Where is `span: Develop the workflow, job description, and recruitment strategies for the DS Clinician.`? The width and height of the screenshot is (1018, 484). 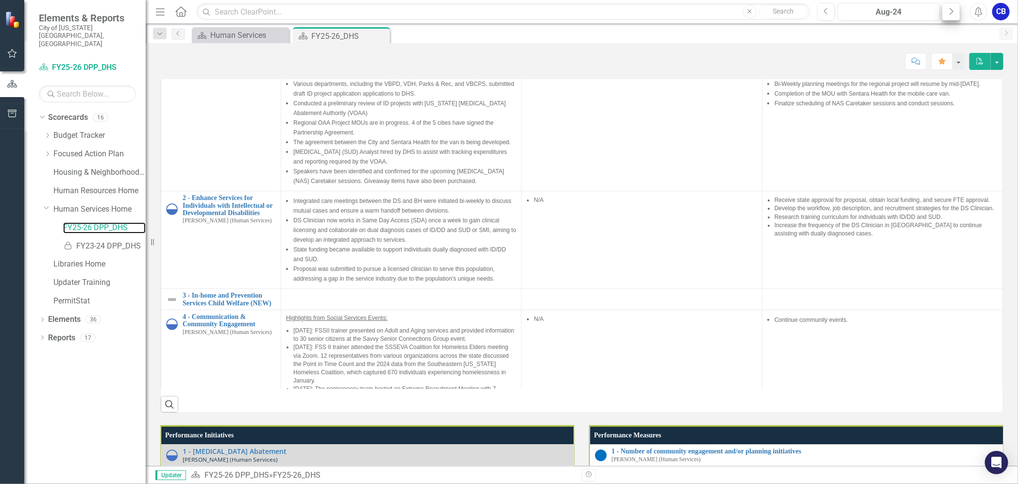
span: Develop the workflow, job description, and recruitment strategies for the DS Clinician. is located at coordinates (885, 208).